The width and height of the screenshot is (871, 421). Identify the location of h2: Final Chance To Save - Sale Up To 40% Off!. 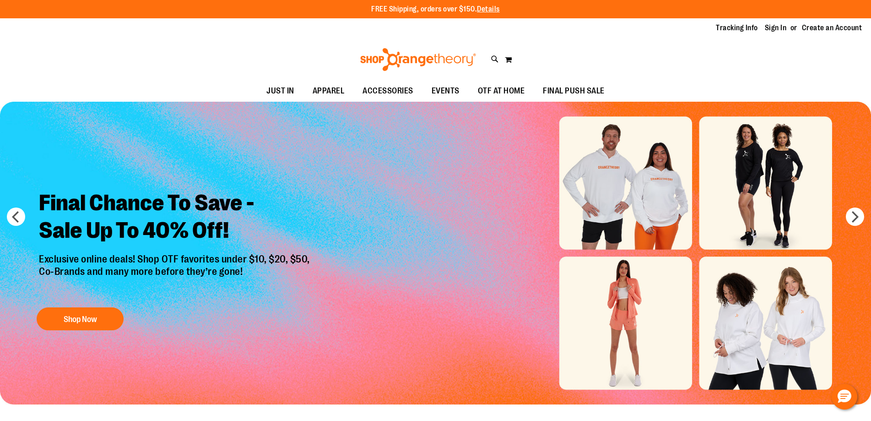
(175, 218).